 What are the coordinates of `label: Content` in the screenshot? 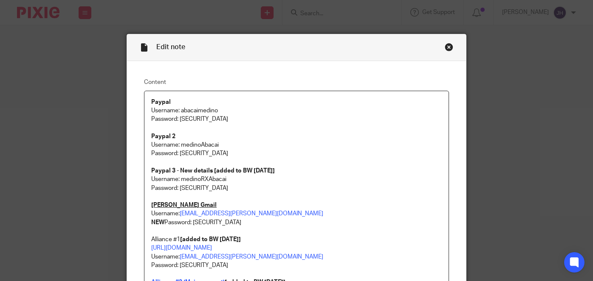 It's located at (296, 82).